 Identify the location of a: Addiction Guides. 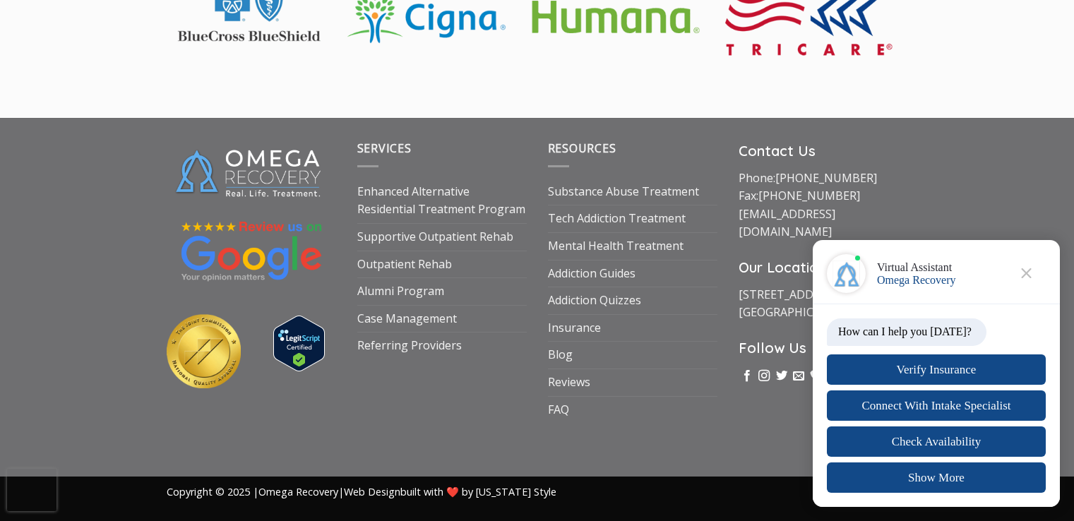
(591, 274).